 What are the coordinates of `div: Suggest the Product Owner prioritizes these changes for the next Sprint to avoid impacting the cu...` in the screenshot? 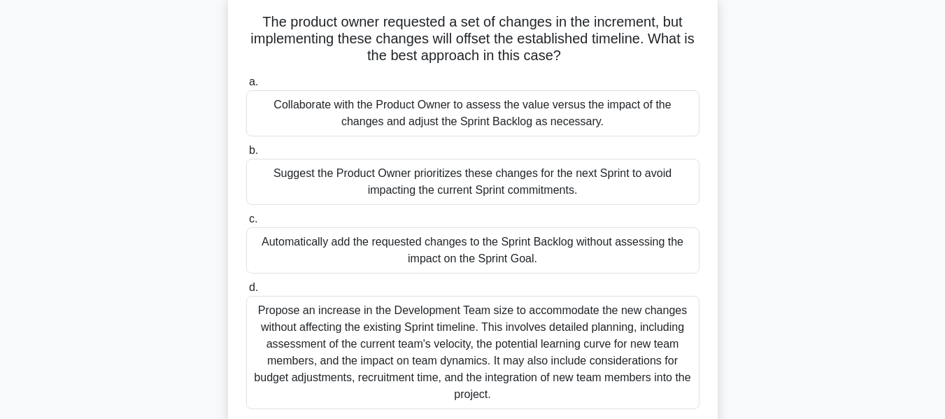 It's located at (473, 182).